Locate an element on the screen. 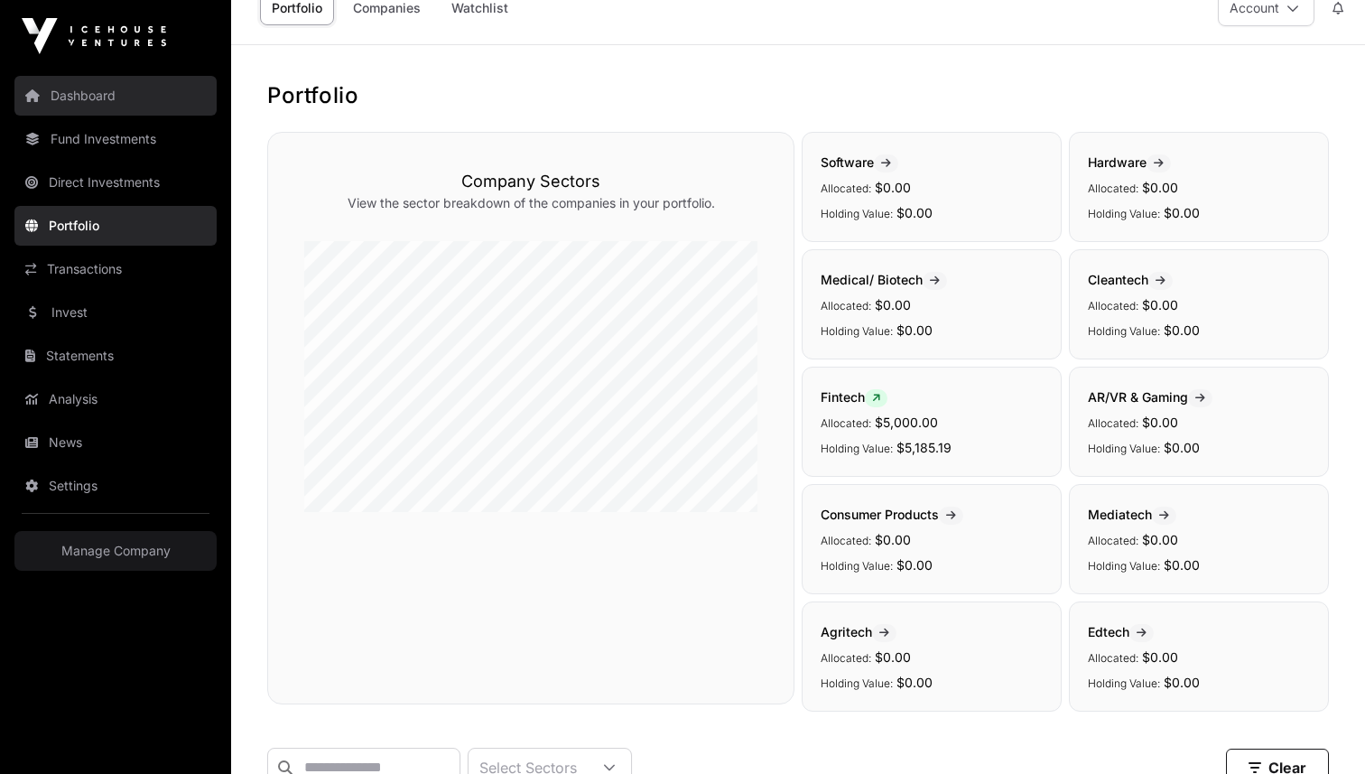 This screenshot has width=1365, height=774. a: Direct Investments is located at coordinates (116, 182).